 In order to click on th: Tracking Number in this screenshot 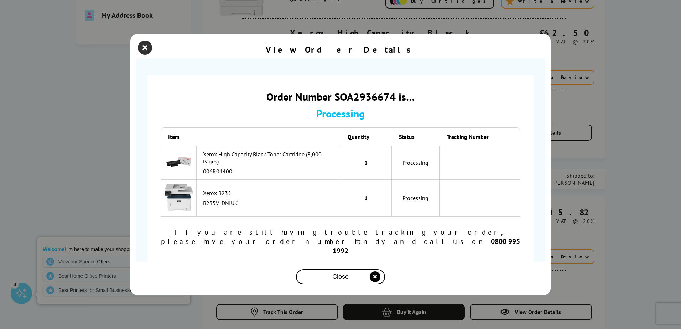, I will do `click(480, 136)`.